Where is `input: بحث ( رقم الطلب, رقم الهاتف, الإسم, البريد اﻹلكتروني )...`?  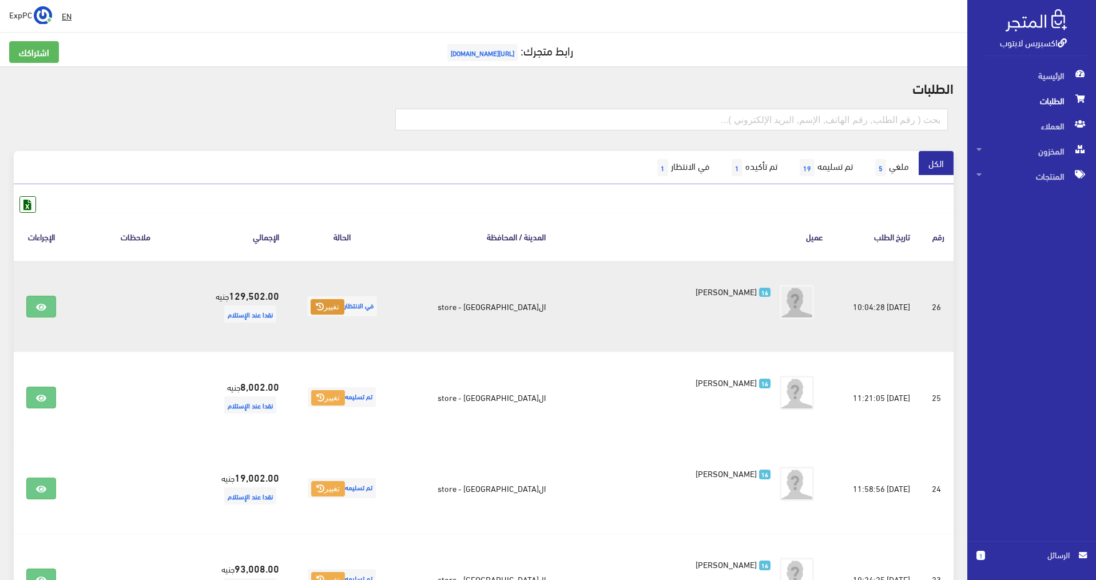
input: بحث ( رقم الطلب, رقم الهاتف, الإسم, البريد اﻹلكتروني )... is located at coordinates (672, 120).